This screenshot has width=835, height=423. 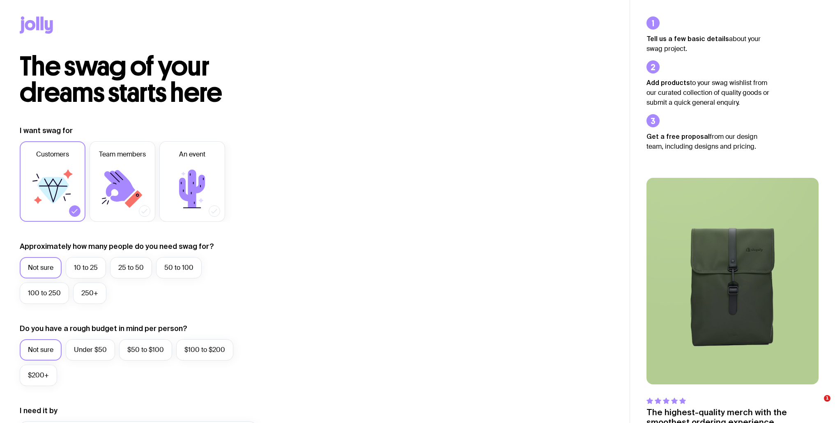 What do you see at coordinates (827, 398) in the screenshot?
I see `span: 1` at bounding box center [827, 398].